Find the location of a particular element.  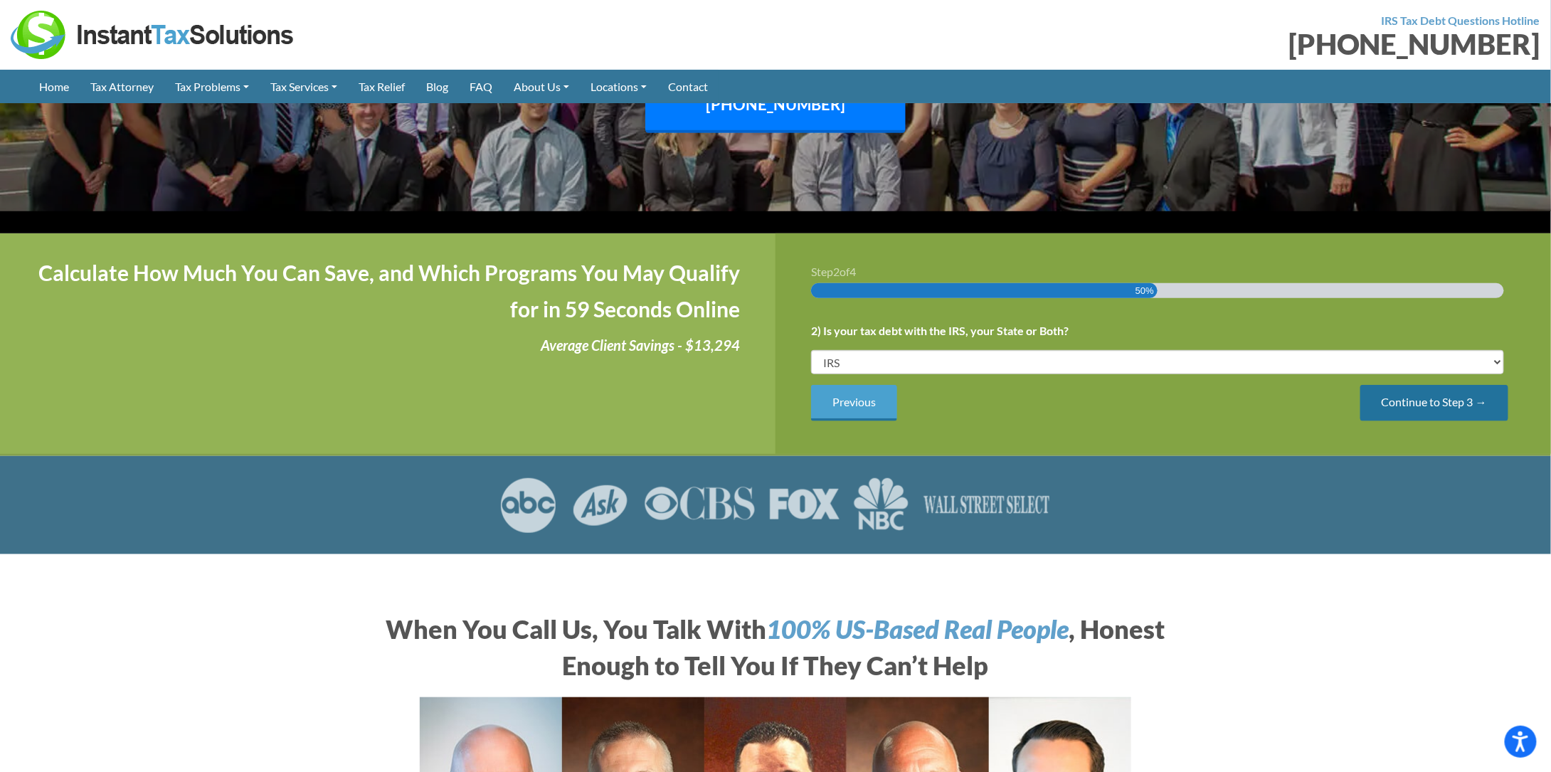

img: FOX is located at coordinates (804, 505).